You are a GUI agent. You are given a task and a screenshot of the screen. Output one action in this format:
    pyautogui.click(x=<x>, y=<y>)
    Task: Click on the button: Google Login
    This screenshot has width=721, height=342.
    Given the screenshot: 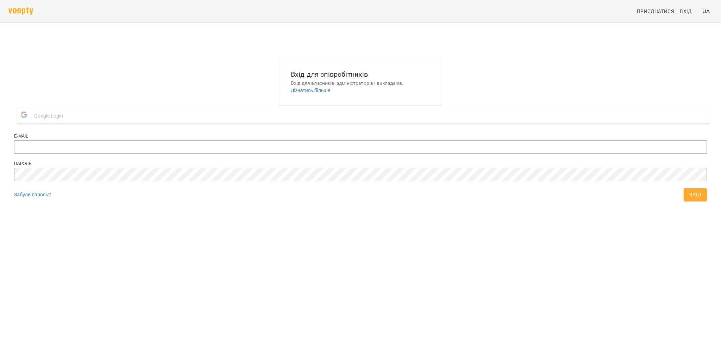 What is the action you would take?
    pyautogui.click(x=363, y=115)
    